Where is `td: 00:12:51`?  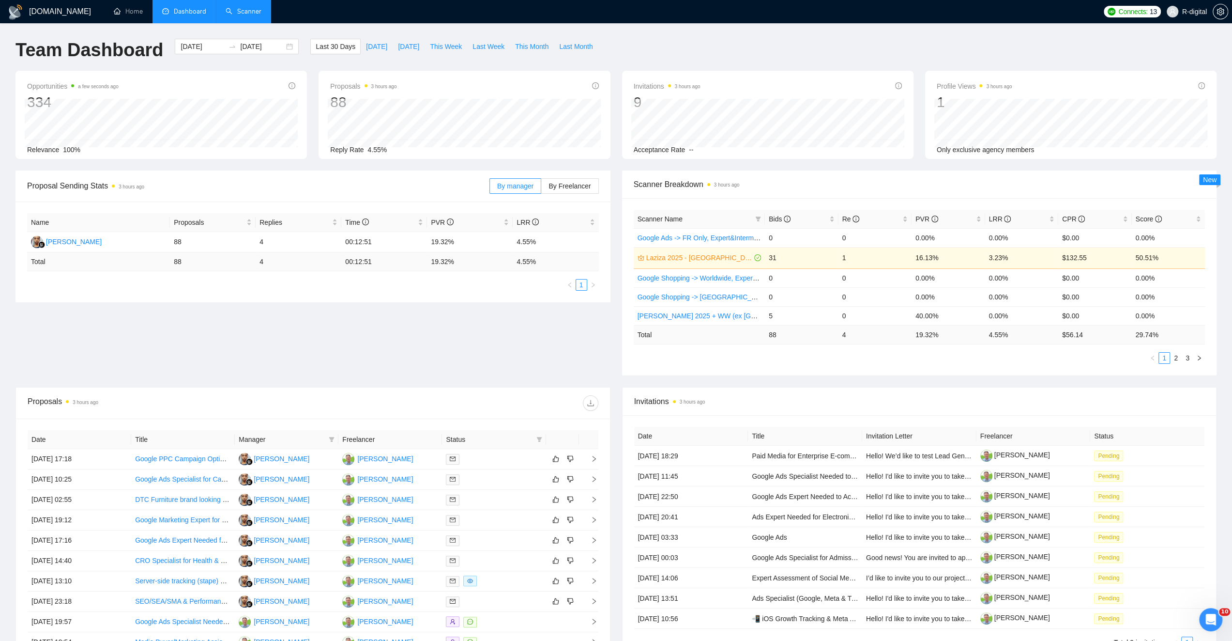 td: 00:12:51 is located at coordinates (384, 242).